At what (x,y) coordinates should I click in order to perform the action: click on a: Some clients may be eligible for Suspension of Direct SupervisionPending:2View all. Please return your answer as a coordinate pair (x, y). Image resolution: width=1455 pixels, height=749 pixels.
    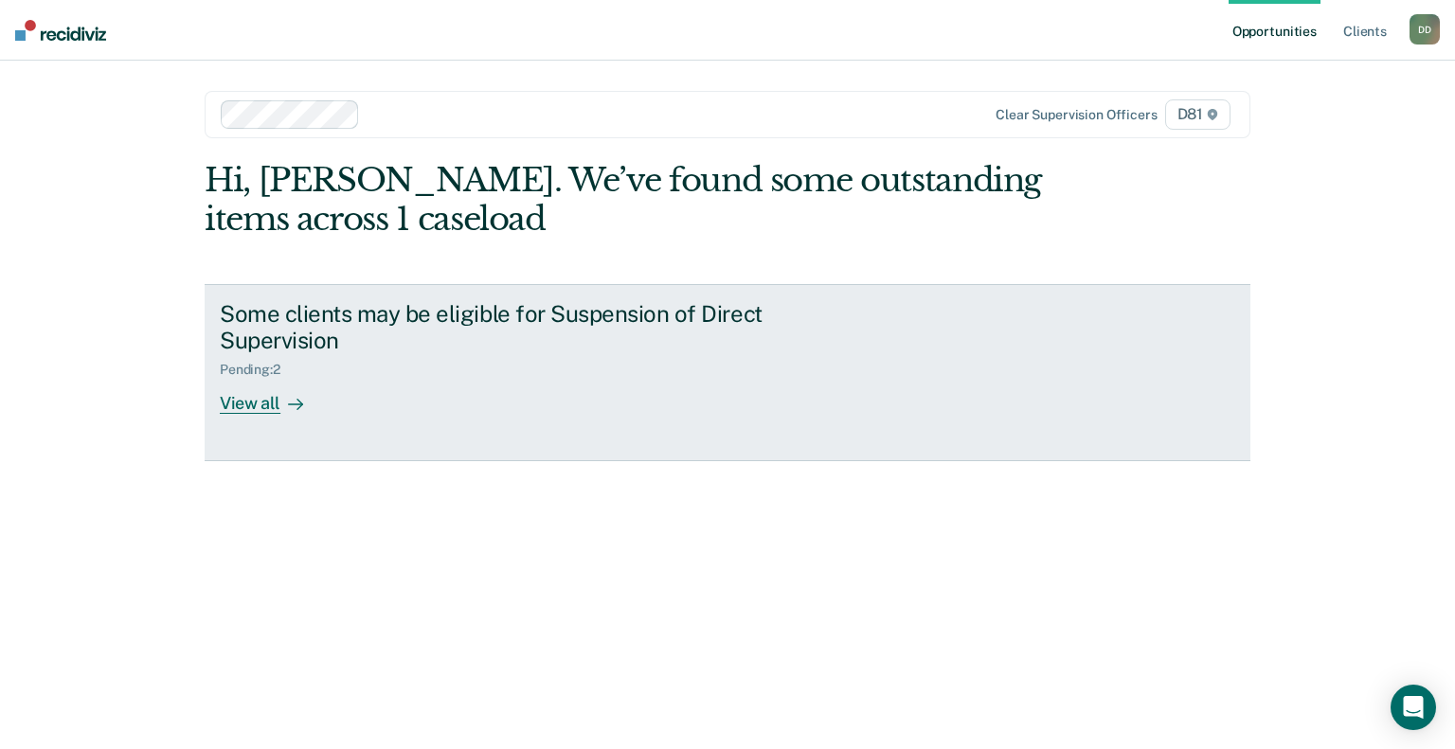
    Looking at the image, I should click on (728, 372).